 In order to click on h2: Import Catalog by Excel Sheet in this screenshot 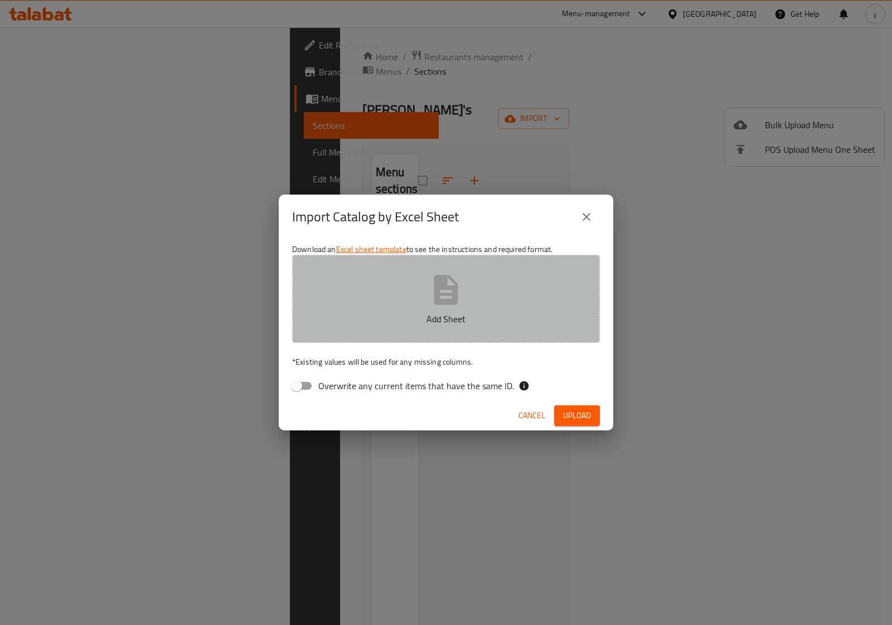, I will do `click(375, 217)`.